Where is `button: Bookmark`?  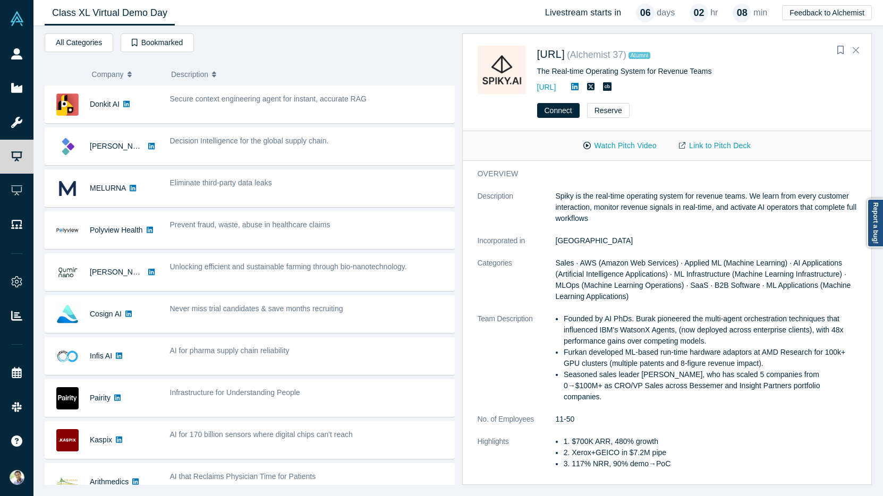 button: Bookmark is located at coordinates (841, 50).